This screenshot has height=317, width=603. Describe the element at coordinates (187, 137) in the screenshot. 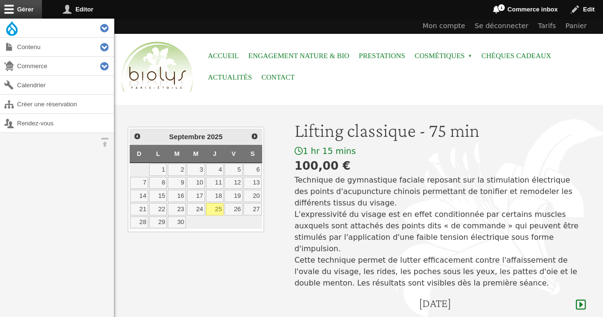

I see `span: Septembre` at that location.